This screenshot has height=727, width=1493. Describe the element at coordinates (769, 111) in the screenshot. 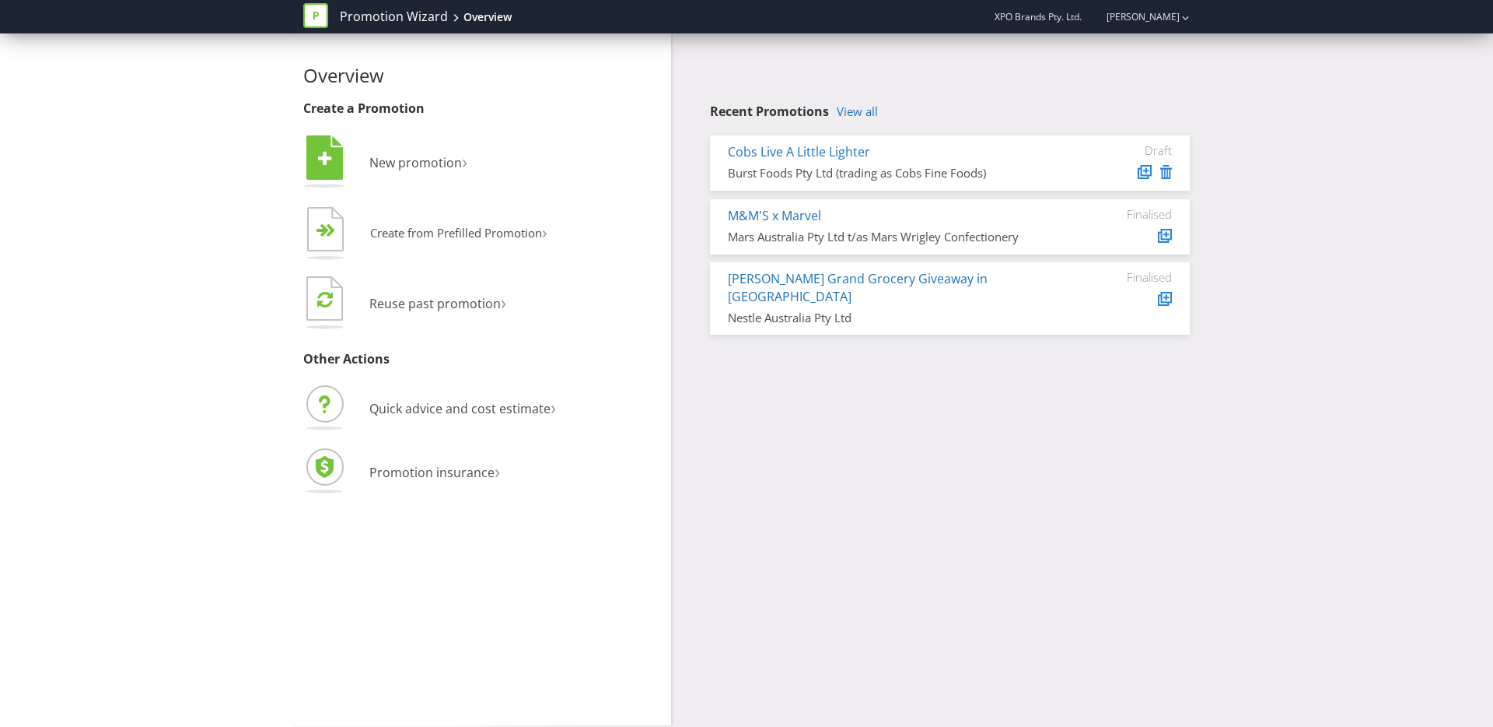

I see `span: Recent Promotions` at that location.